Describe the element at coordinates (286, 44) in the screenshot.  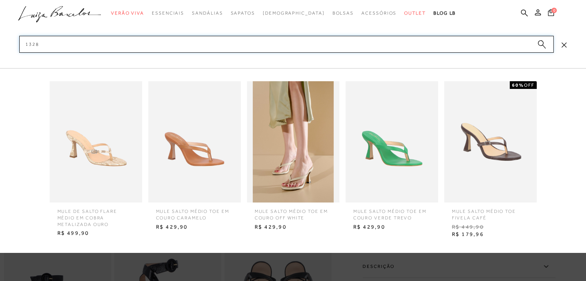
I see `input: Buscar.` at that location.